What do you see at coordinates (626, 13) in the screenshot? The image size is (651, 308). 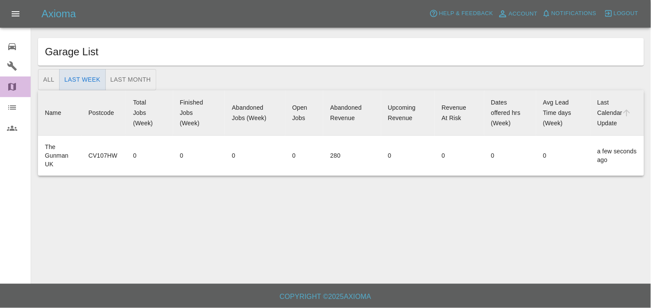 I see `span: Logout` at bounding box center [626, 13].